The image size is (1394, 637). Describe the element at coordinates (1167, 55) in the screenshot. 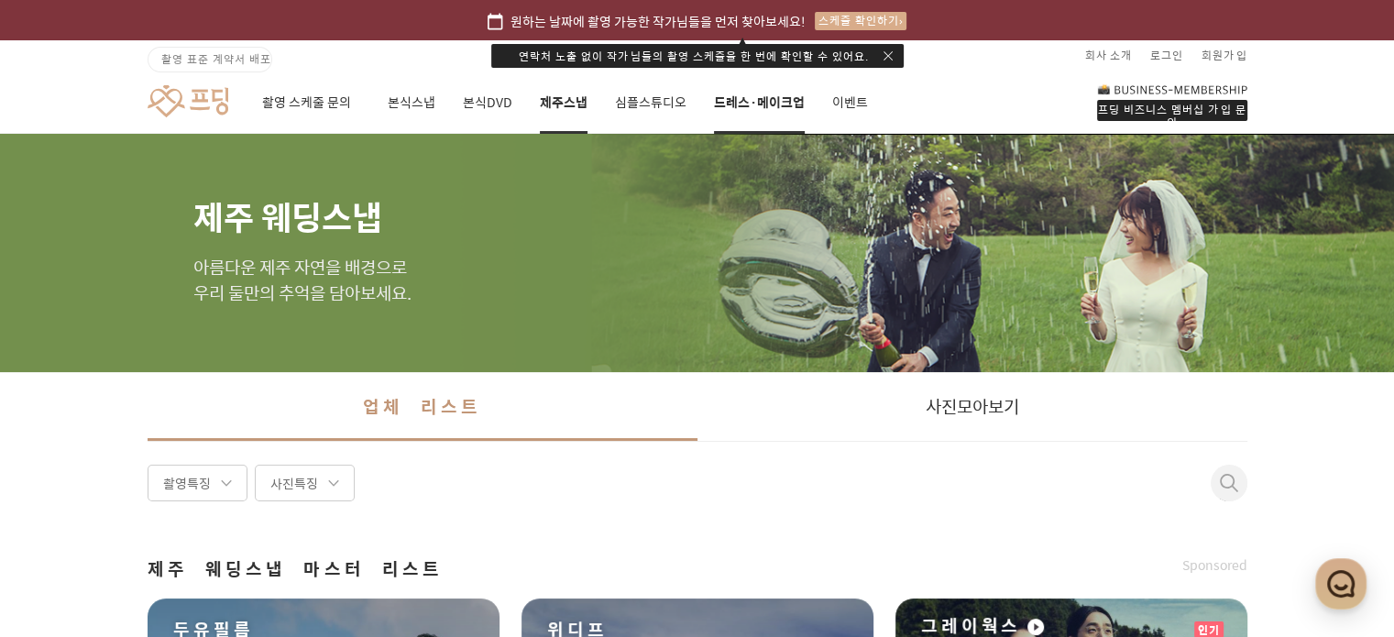

I see `a: 로그인` at that location.